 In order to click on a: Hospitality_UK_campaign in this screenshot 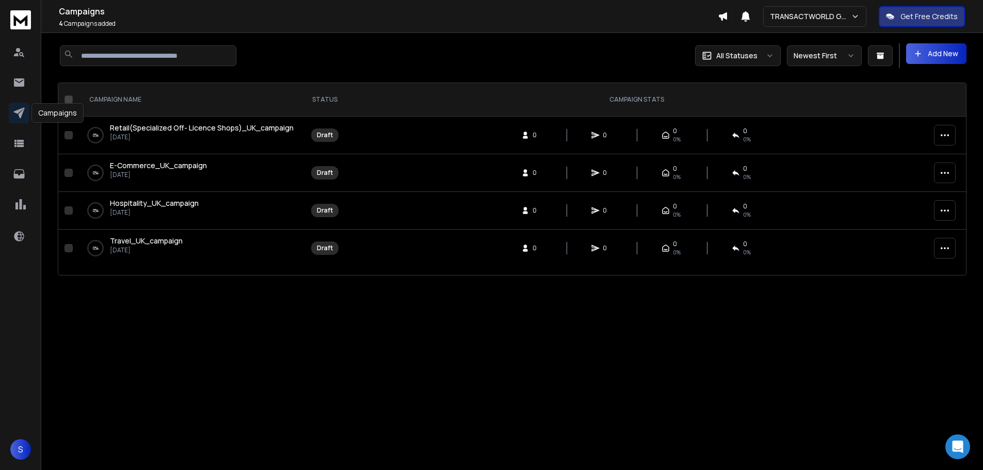, I will do `click(154, 203)`.